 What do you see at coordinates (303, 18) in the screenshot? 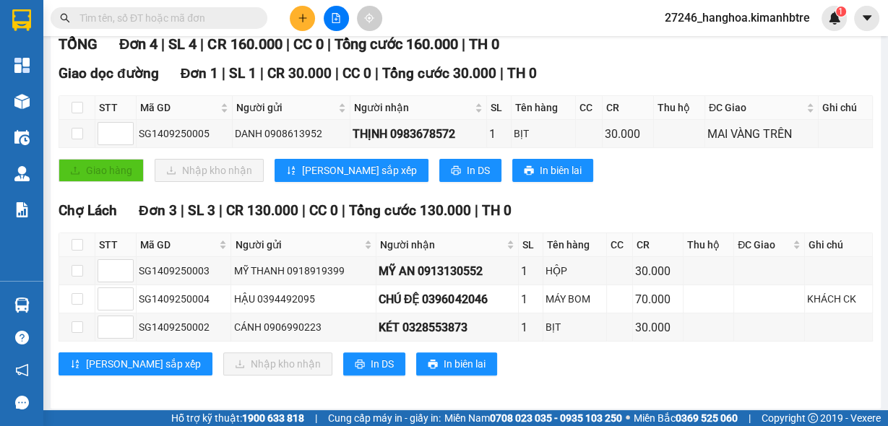
I see `span: plus` at bounding box center [303, 18].